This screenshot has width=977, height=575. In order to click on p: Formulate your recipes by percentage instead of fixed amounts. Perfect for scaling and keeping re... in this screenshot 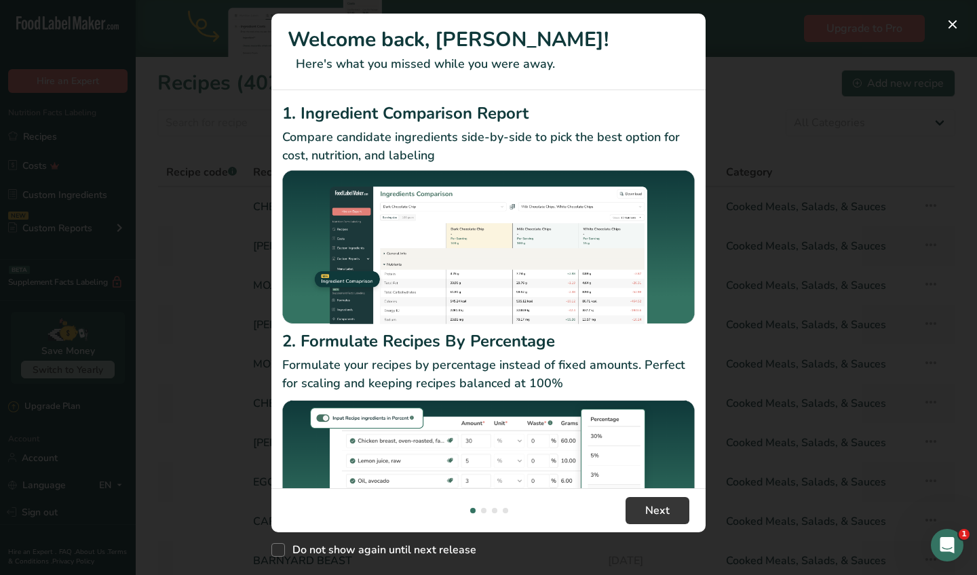, I will do `click(489, 375)`.